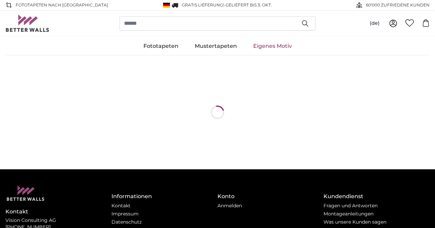  What do you see at coordinates (348, 214) in the screenshot?
I see `a: Montageanleitungen` at bounding box center [348, 214].